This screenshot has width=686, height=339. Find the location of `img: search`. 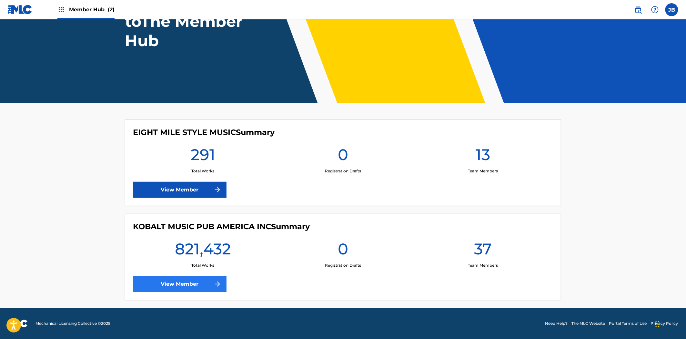

img: search is located at coordinates (638, 10).